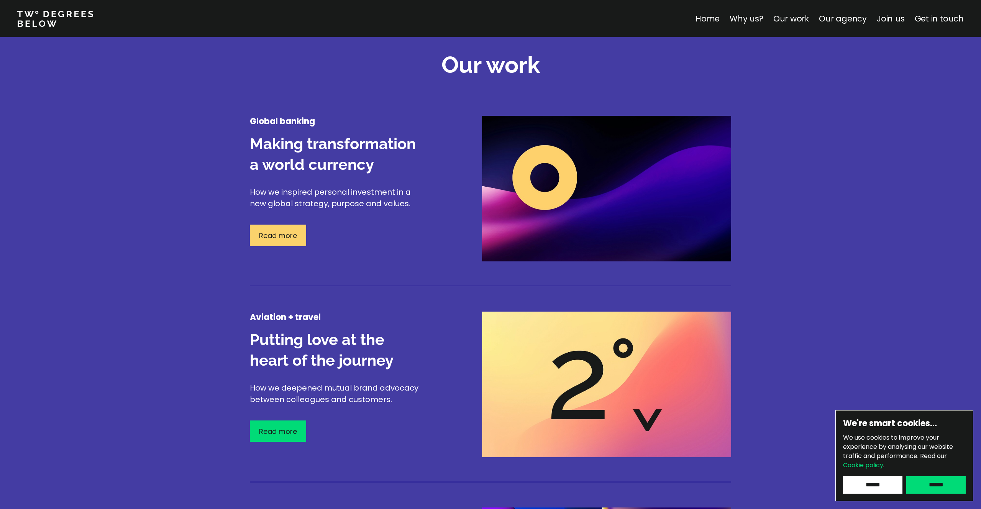  What do you see at coordinates (338, 198) in the screenshot?
I see `p: How we inspired personal investment in a new global strategy, purpose and values.` at bounding box center [338, 198].